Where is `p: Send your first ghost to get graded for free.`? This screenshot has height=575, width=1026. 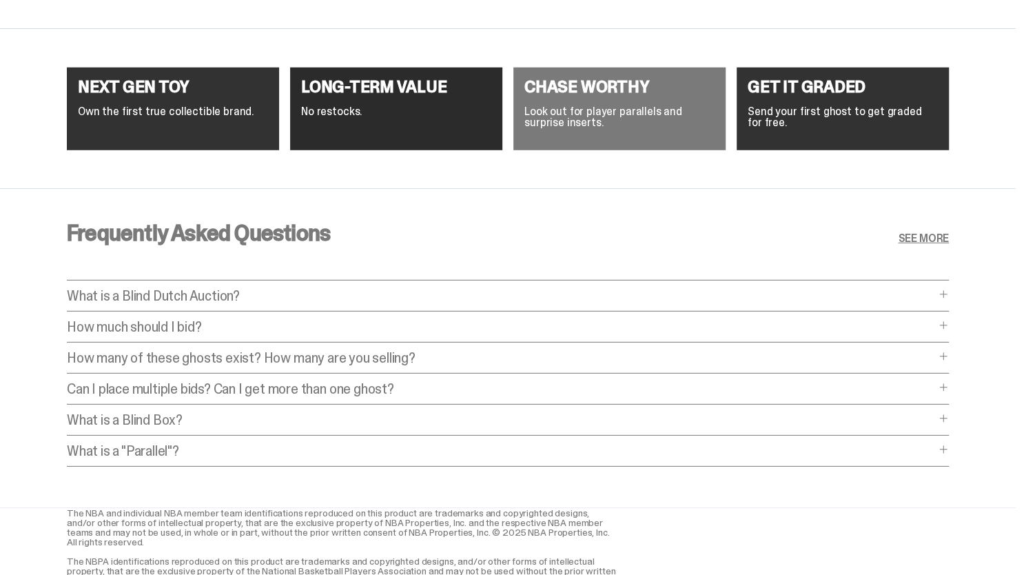 p: Send your first ghost to get graded for free. is located at coordinates (843, 117).